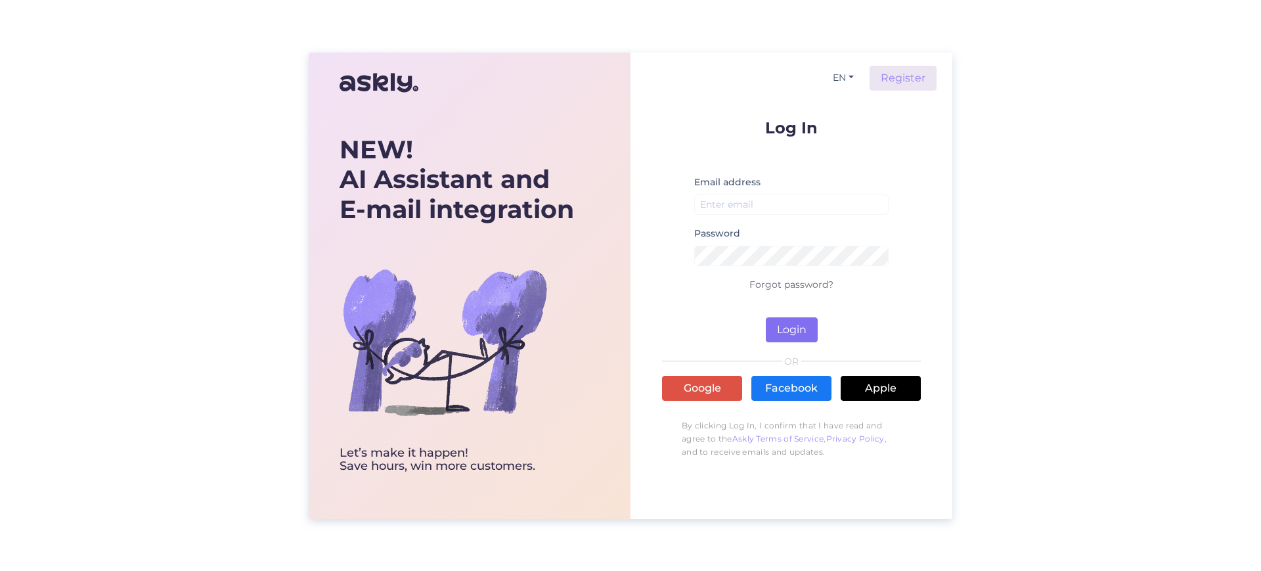 This screenshot has width=1261, height=571. I want to click on input: Enter email, so click(791, 204).